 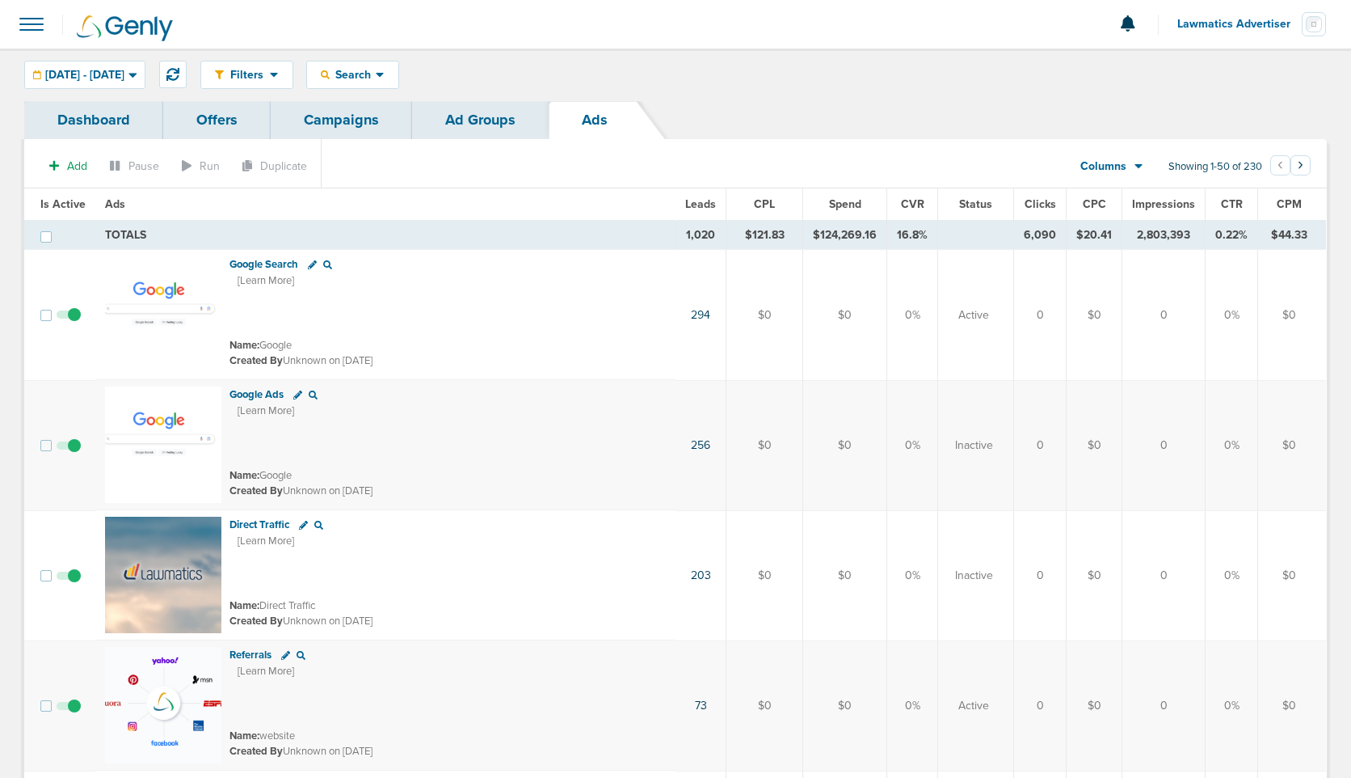 What do you see at coordinates (217, 120) in the screenshot?
I see `a: Offers` at bounding box center [217, 120].